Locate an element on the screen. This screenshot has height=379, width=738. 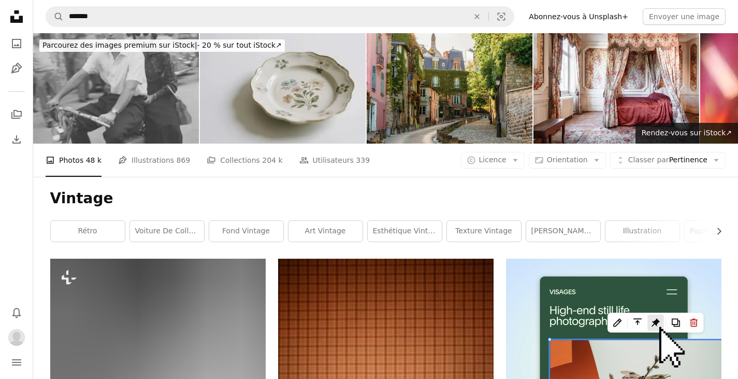
img: Jeune couple sur scooter vintage. is located at coordinates (116, 88).